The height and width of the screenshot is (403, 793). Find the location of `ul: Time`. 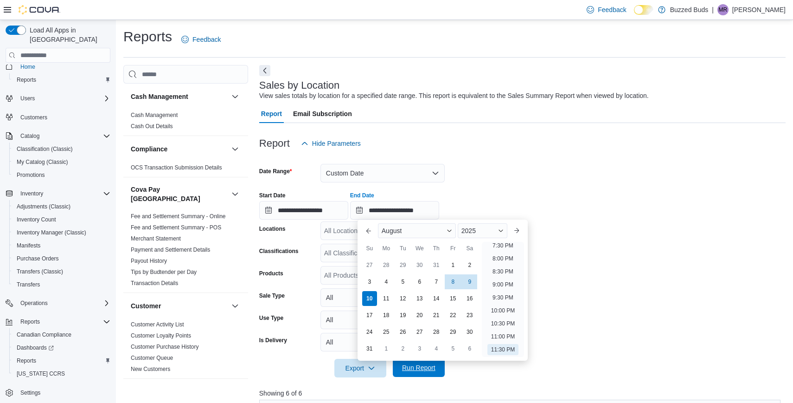

ul: Time is located at coordinates (503, 299).